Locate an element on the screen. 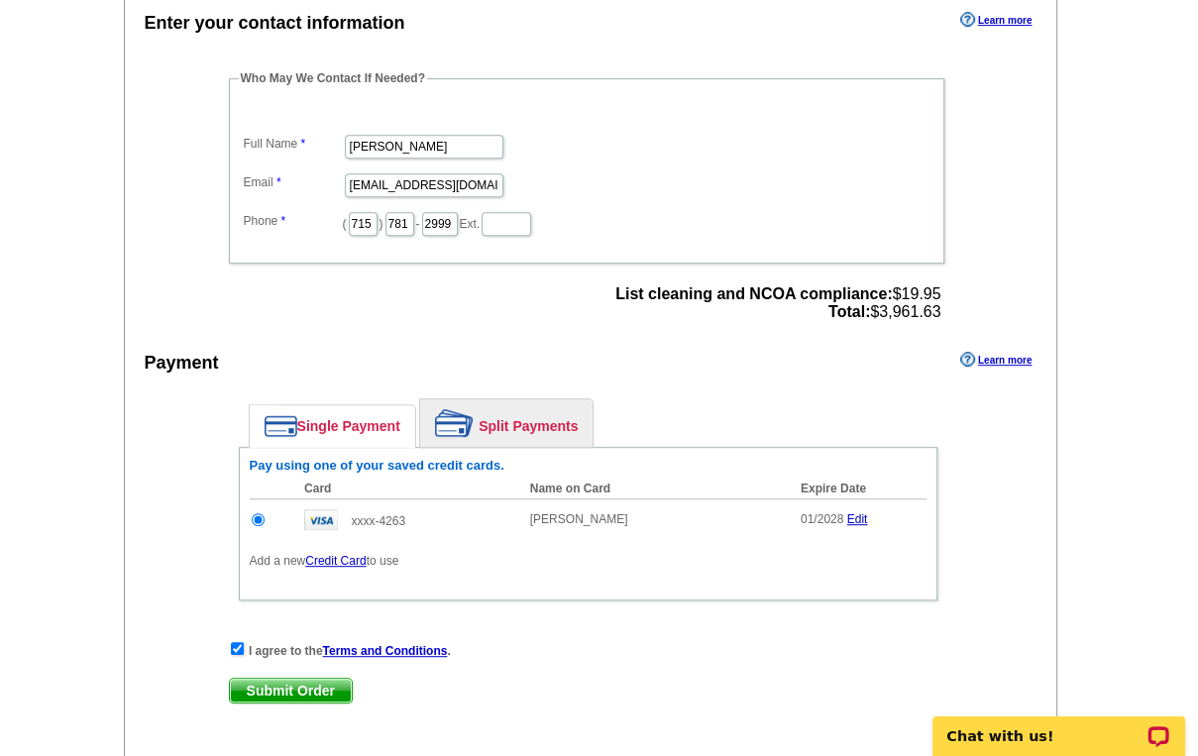 The height and width of the screenshot is (756, 1198). dd: ( ) - Ext. is located at coordinates (587, 222).